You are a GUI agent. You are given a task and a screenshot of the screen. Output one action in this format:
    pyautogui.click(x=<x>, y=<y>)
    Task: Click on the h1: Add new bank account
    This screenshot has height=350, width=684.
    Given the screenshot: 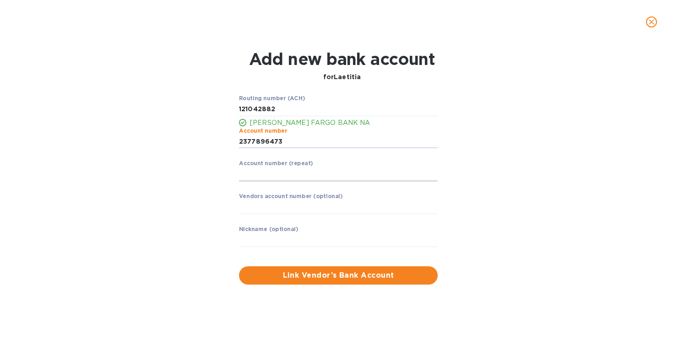 What is the action you would take?
    pyautogui.click(x=342, y=59)
    